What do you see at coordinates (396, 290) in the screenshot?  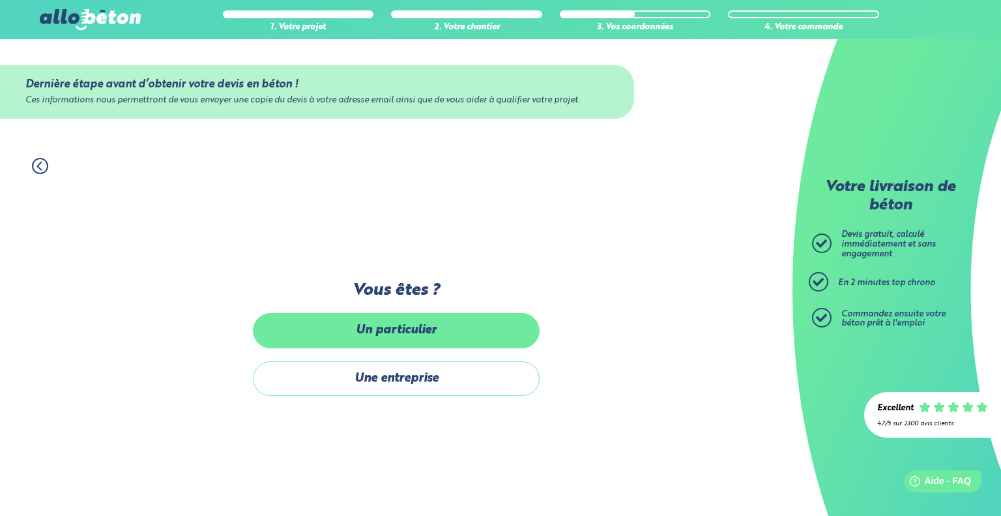 I see `label: Vous êtes ?` at bounding box center [396, 290].